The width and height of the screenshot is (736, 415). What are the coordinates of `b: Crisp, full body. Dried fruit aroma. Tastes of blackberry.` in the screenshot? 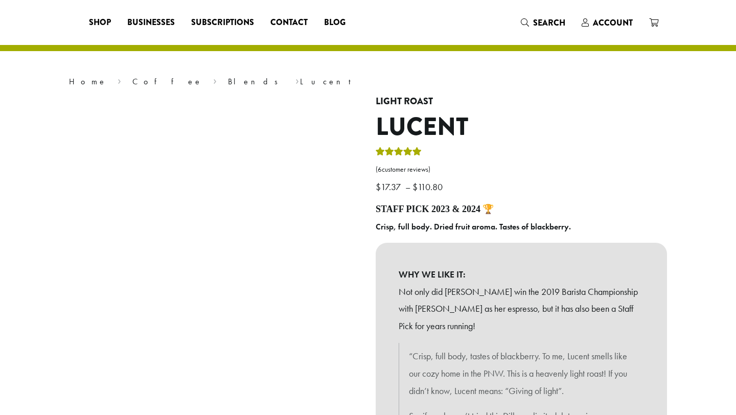 It's located at (473, 226).